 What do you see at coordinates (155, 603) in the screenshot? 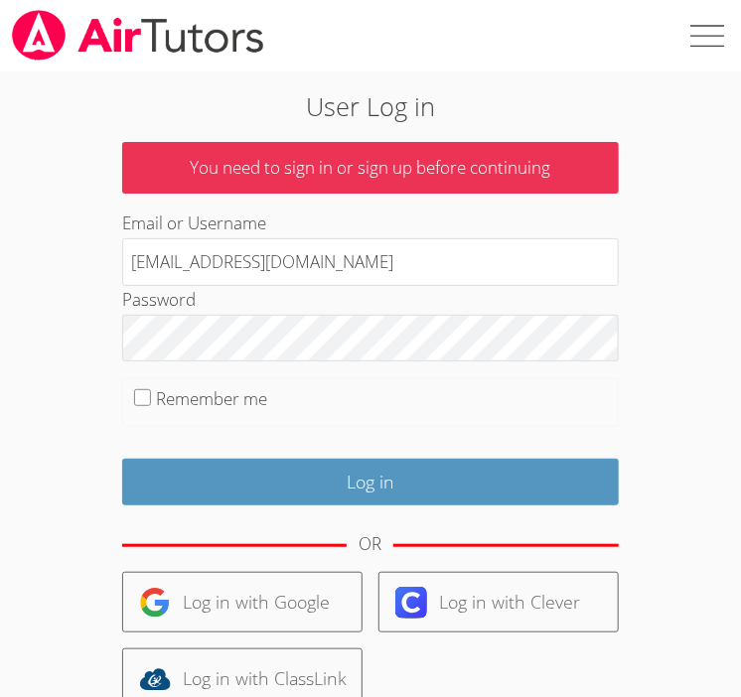
I see `img: google-logo-50288ca7cdecda66e5e0955fdab243c47b7ad437acaf1139b6f446037453330a.svg` at bounding box center [155, 603].